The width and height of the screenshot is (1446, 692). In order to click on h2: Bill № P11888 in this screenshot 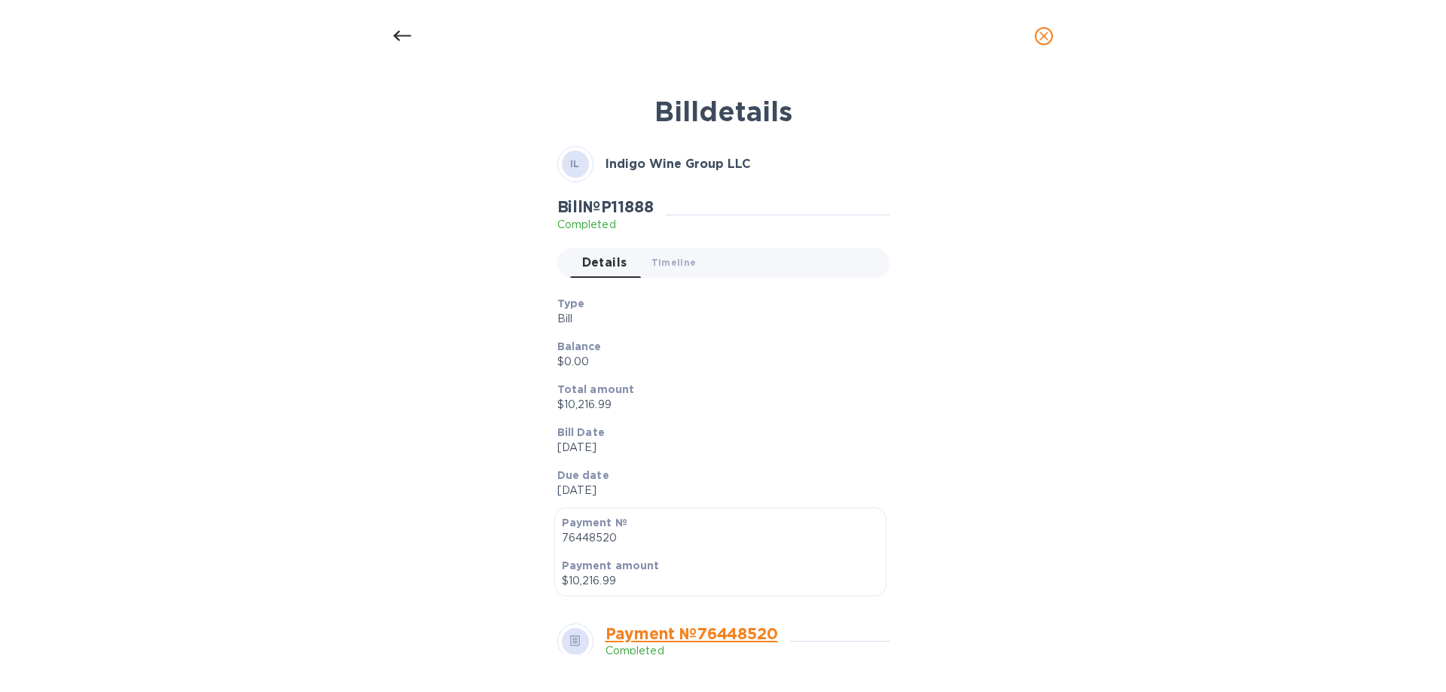, I will do `click(605, 206)`.